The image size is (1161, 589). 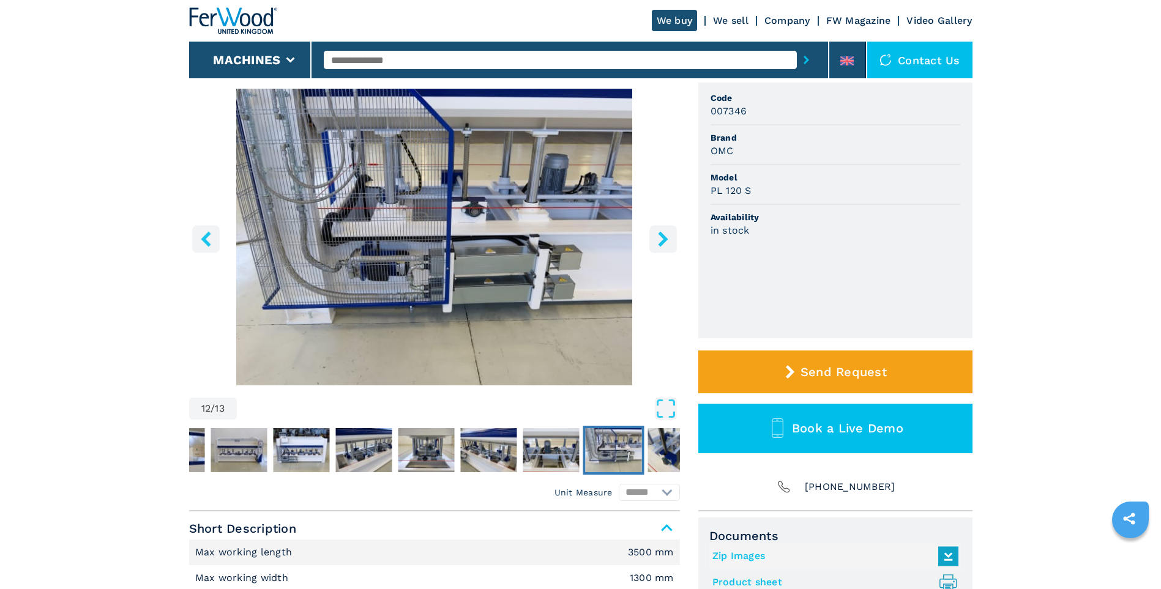 What do you see at coordinates (239, 450) in the screenshot?
I see `img: ca320460faea831b21162c3bd4a4300a` at bounding box center [239, 450].